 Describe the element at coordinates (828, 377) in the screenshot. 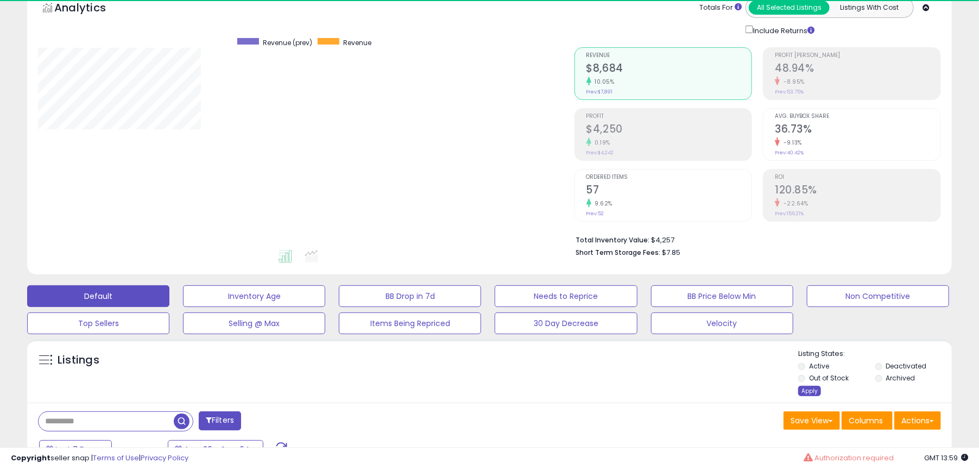

I see `label: Out of Stock` at that location.